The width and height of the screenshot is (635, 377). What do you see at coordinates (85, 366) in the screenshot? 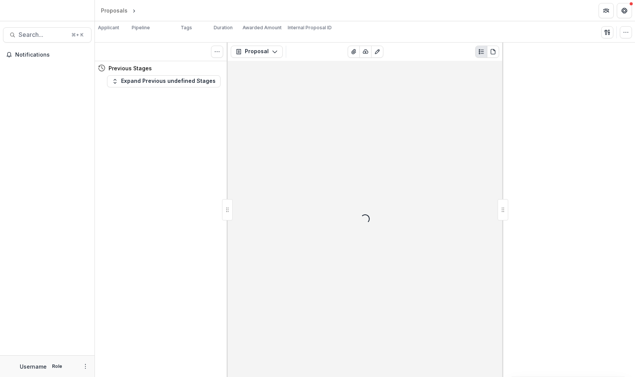
I see `button: More` at bounding box center [85, 366].